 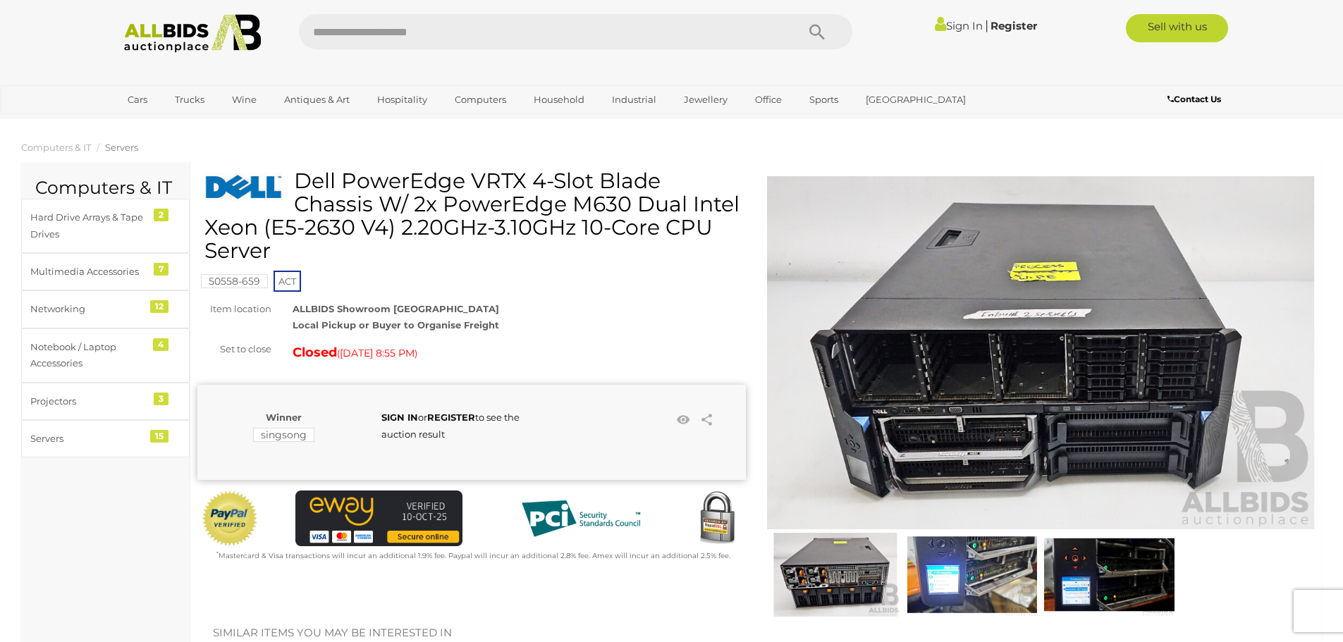 I want to click on div: 7, so click(x=161, y=269).